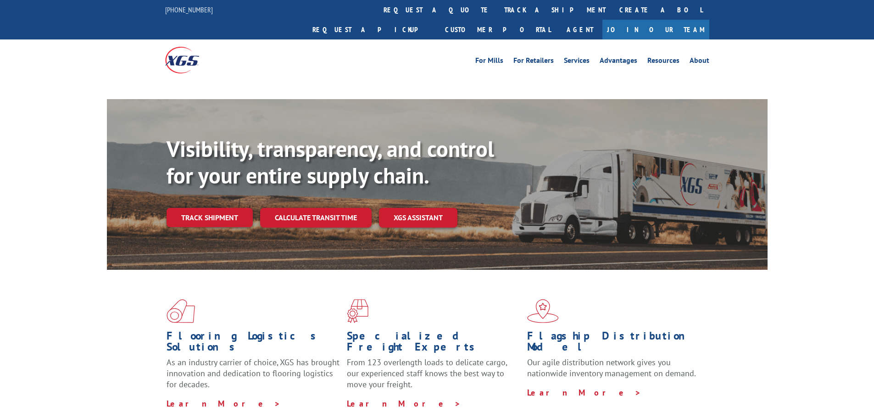  I want to click on img: xgs-icon-flagship-distribution-model-red, so click(543, 311).